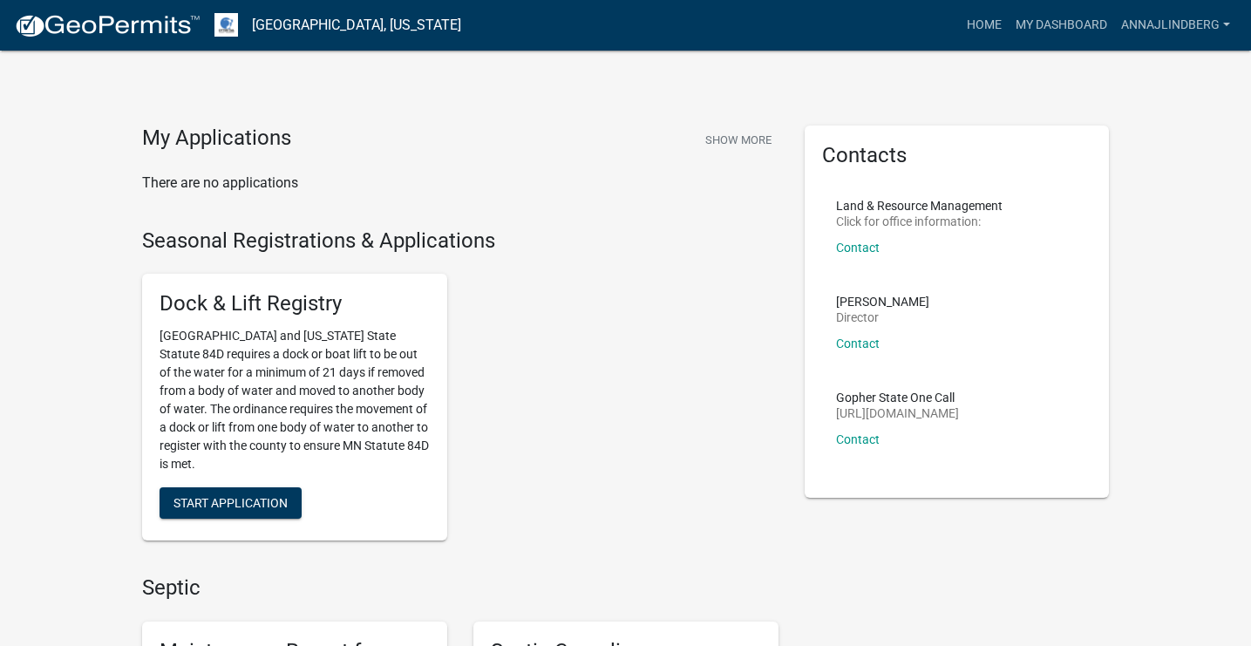  Describe the element at coordinates (897, 398) in the screenshot. I see `p: Gopher State One Call` at that location.